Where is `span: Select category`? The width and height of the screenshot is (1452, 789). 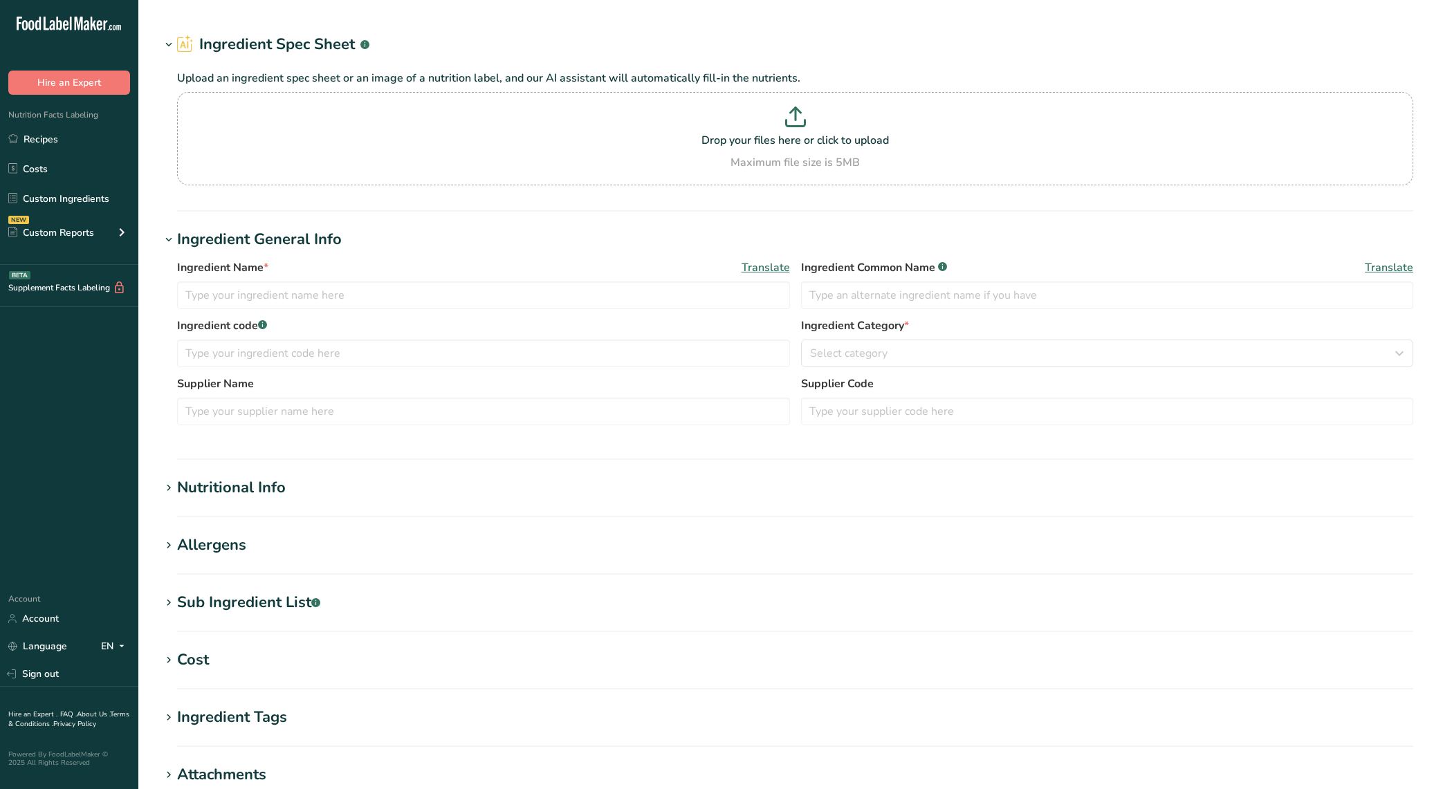 span: Select category is located at coordinates (849, 353).